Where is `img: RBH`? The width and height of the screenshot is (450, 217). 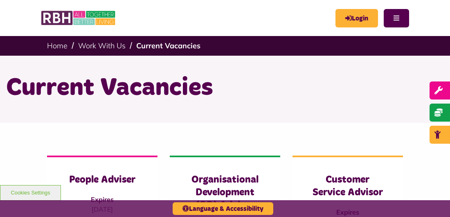
img: RBH is located at coordinates (79, 18).